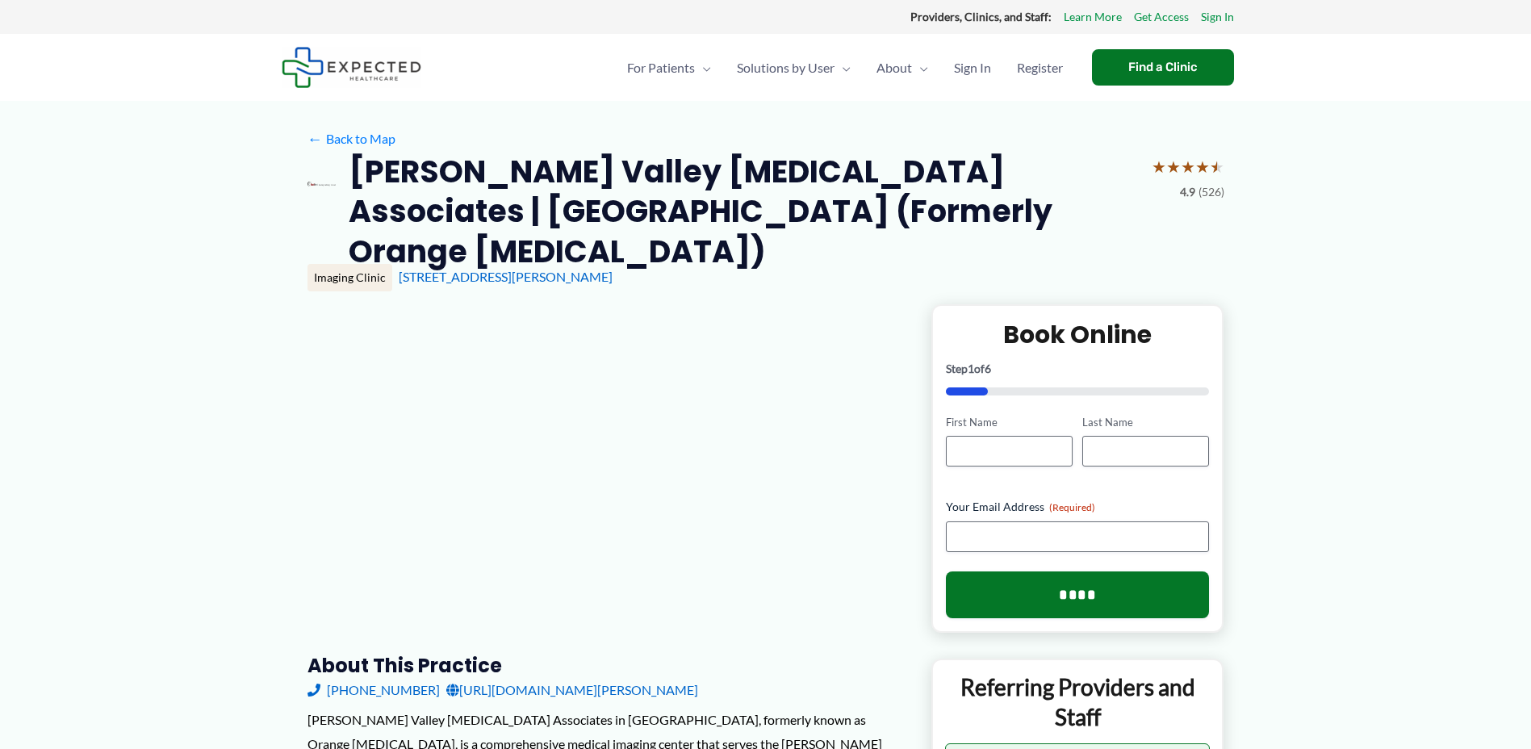 The height and width of the screenshot is (749, 1531). Describe the element at coordinates (1145, 422) in the screenshot. I see `label: Last Name` at that location.